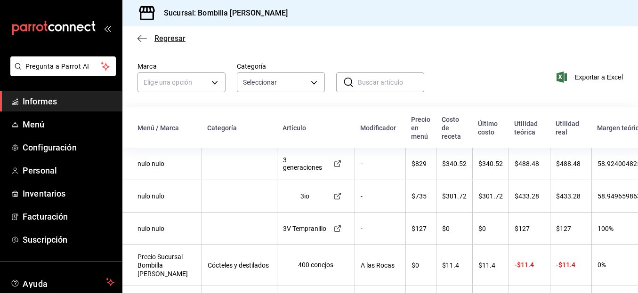  What do you see at coordinates (391, 82) in the screenshot?
I see `input: Buscar artículo` at bounding box center [391, 82].